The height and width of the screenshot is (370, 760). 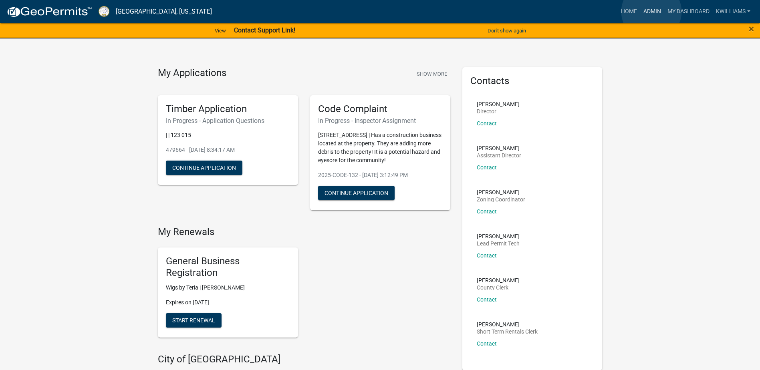 I want to click on h4: My Renewals, so click(x=304, y=232).